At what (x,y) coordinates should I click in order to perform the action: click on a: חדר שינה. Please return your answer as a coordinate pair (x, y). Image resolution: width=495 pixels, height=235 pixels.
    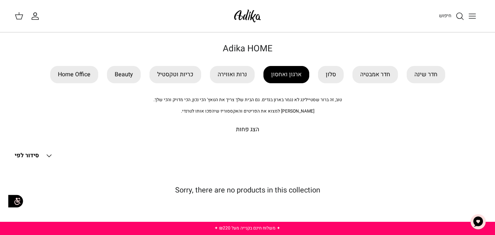
    Looking at the image, I should click on (426, 74).